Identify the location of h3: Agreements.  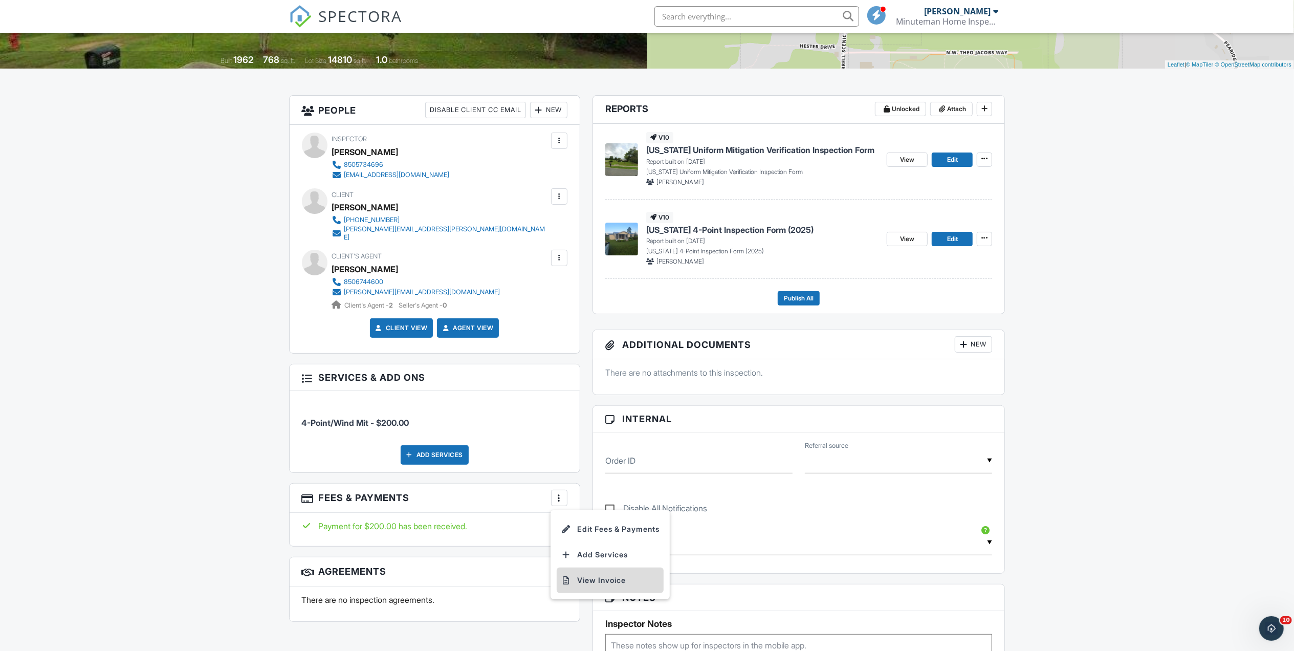
(434, 571).